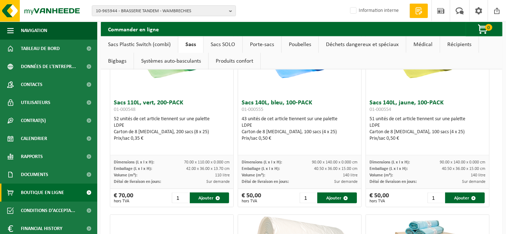  What do you see at coordinates (363, 45) in the screenshot?
I see `a: Déchets dangereux et spéciaux` at bounding box center [363, 45].